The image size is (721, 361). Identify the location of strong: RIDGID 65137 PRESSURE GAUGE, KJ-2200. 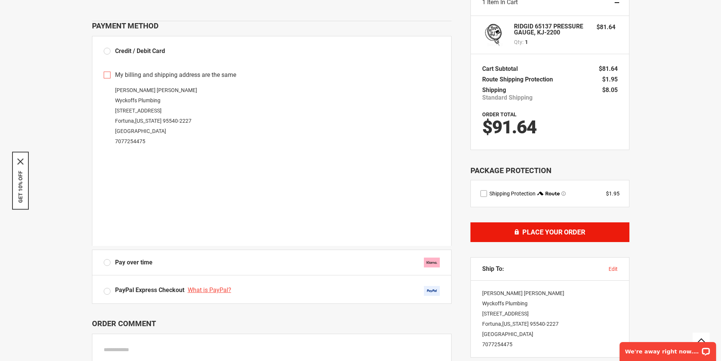
(551, 30).